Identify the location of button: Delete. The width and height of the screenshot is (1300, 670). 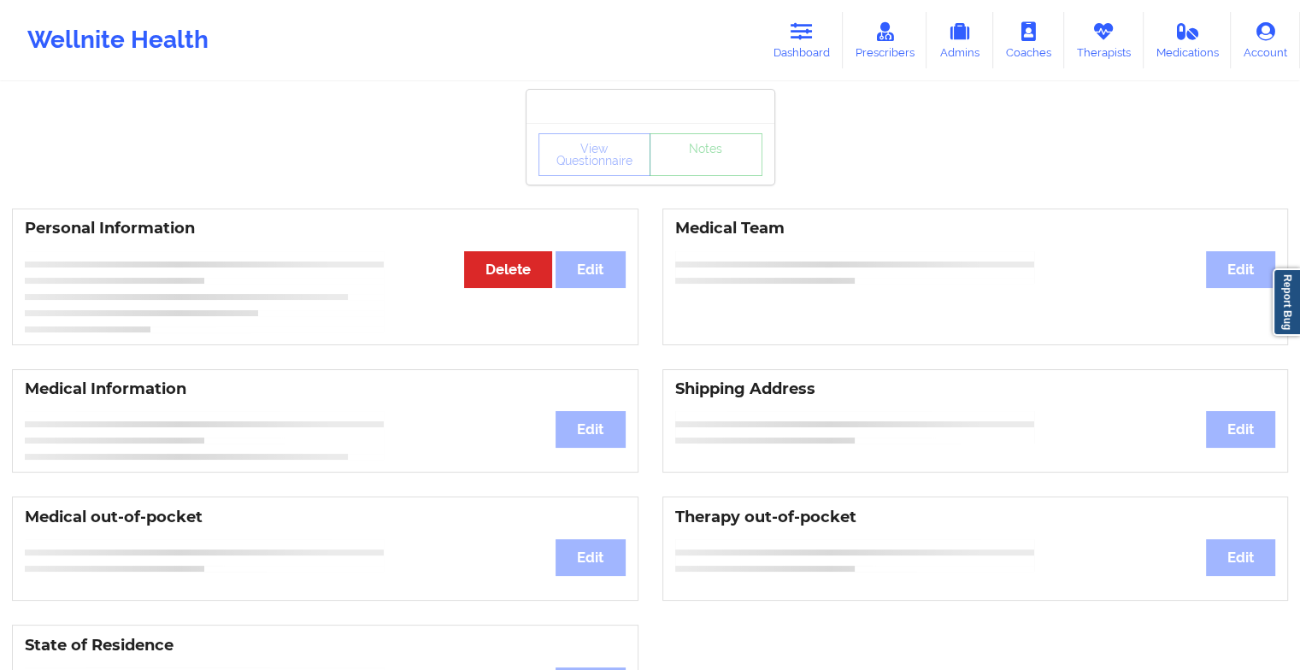
(508, 269).